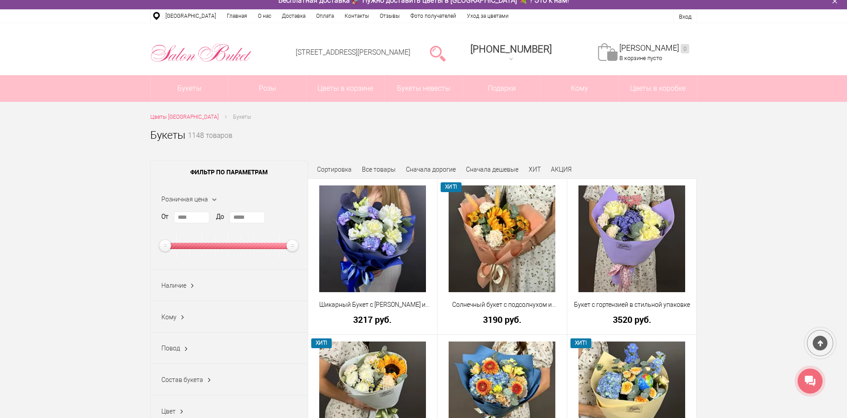  I want to click on a: Букеты невесты, so click(423, 88).